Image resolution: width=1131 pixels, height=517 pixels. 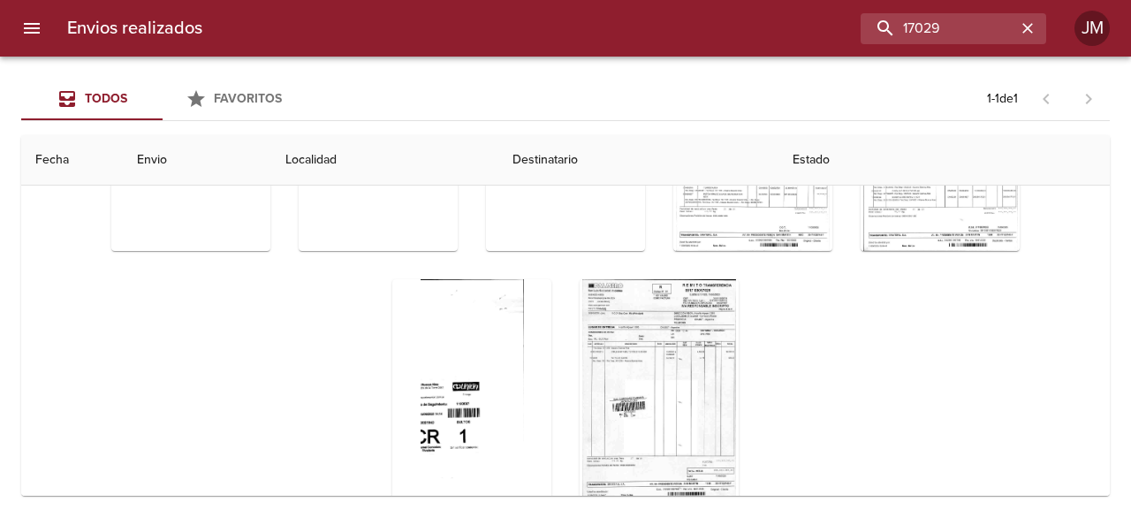 What do you see at coordinates (944, 160) in the screenshot?
I see `th: Estado` at bounding box center [944, 160].